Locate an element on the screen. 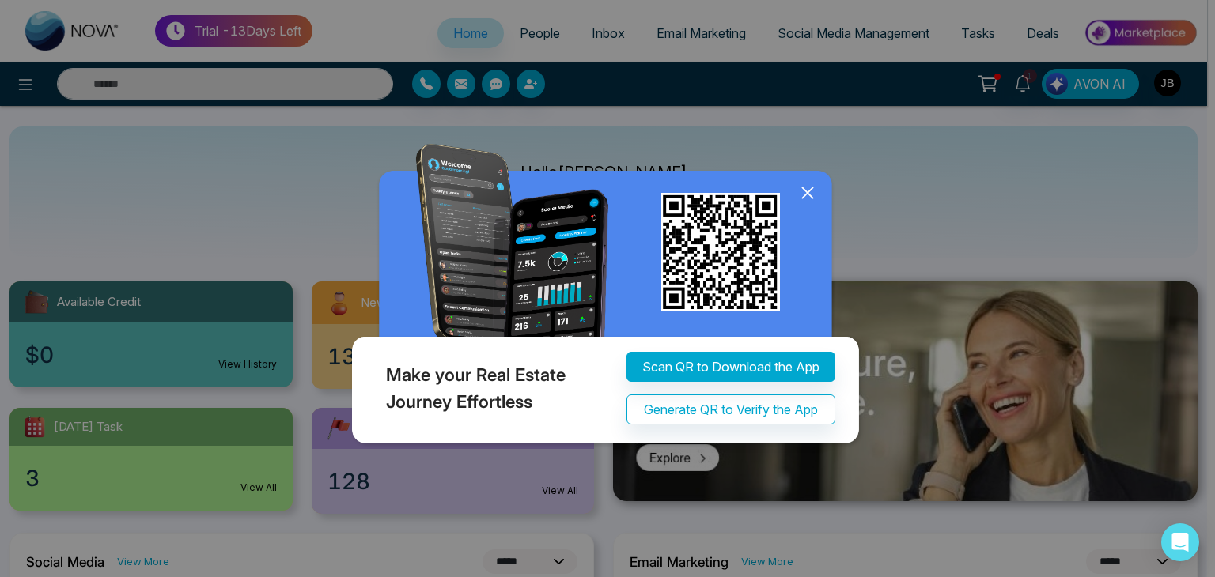  button: Generate QR to Verify the App is located at coordinates (731, 411).